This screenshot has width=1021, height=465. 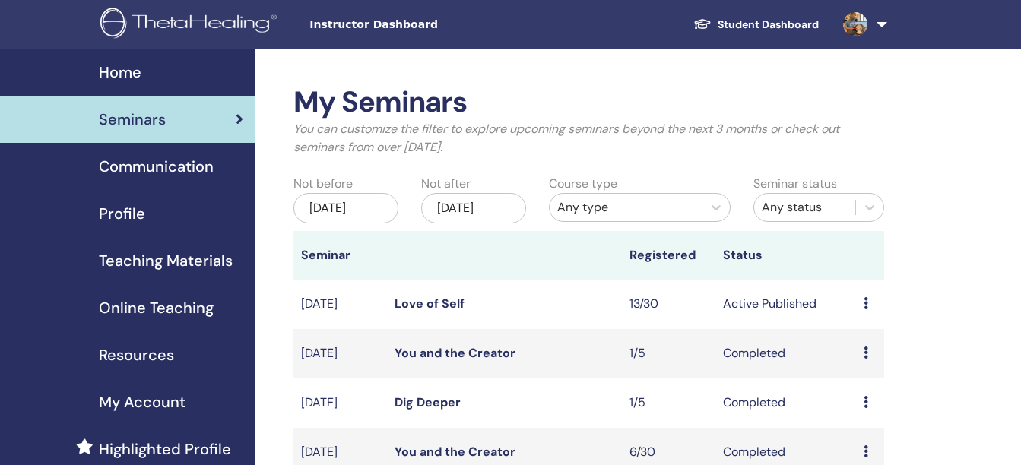 I want to click on th: Status, so click(x=786, y=256).